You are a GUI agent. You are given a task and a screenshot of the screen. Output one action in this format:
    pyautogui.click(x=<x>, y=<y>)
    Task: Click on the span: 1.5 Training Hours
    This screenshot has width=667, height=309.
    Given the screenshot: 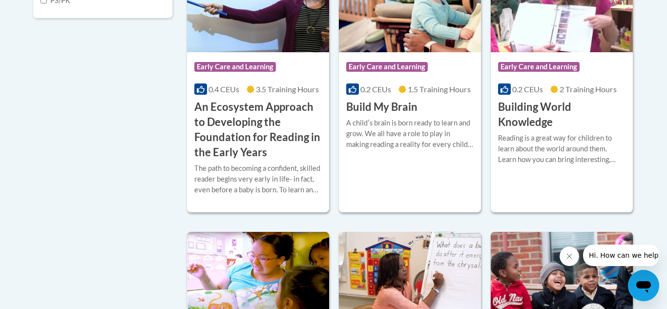 What is the action you would take?
    pyautogui.click(x=439, y=89)
    